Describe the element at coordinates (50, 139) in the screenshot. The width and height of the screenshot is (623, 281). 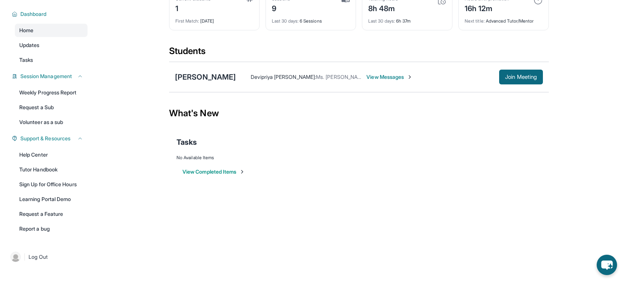
I see `button: Support & Resources` at that location.